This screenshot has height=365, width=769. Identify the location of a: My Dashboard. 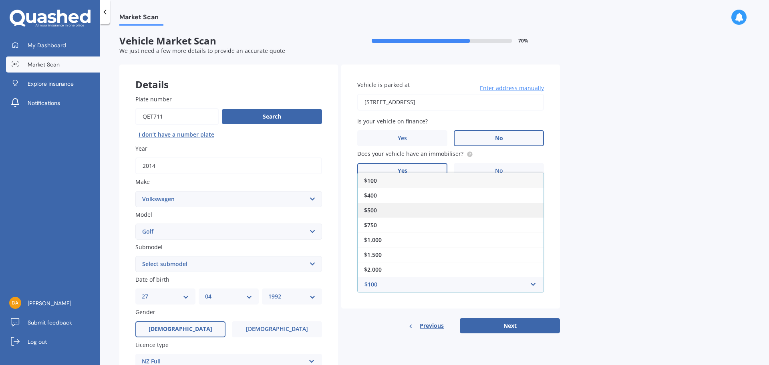
(53, 45).